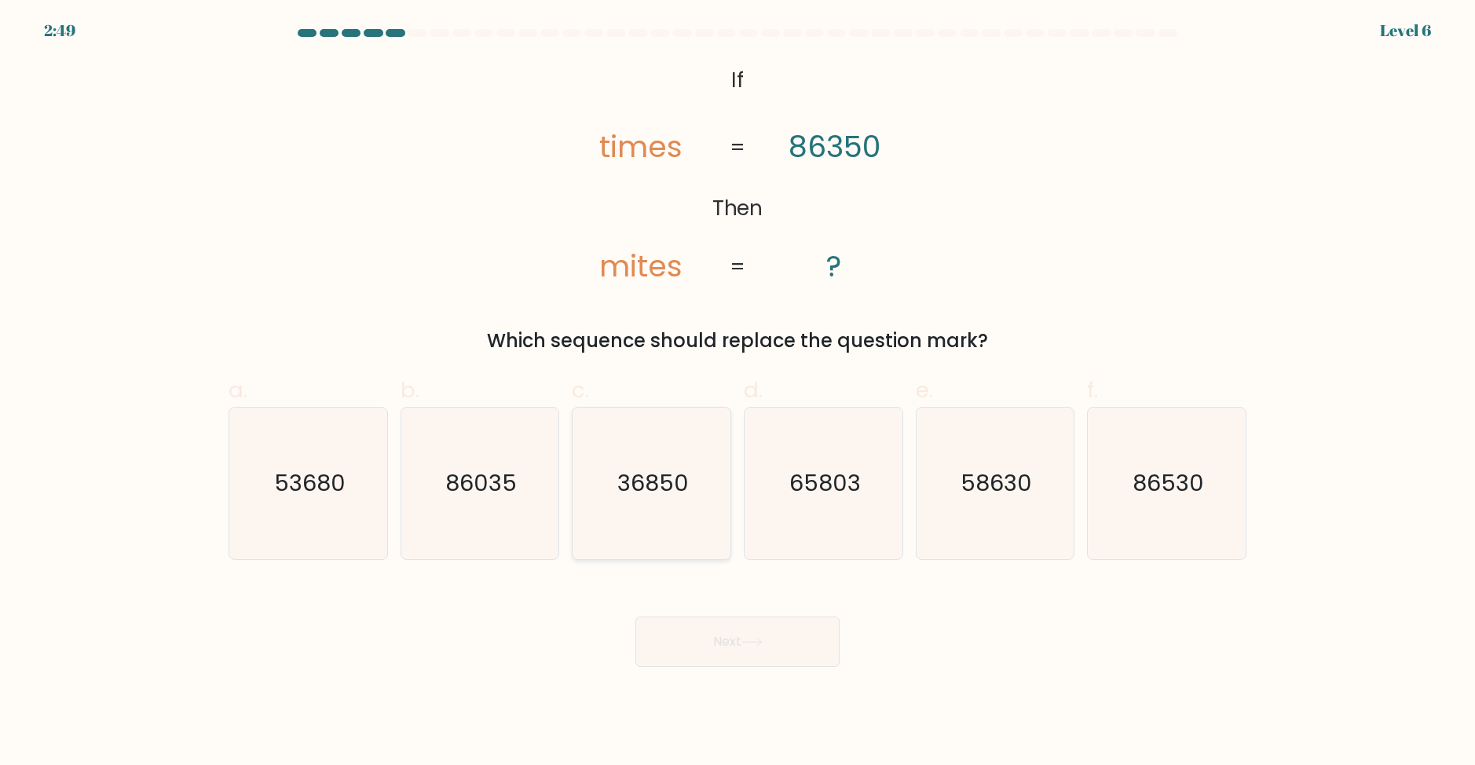 The height and width of the screenshot is (765, 1475). Describe the element at coordinates (738, 79) in the screenshot. I see `tspan: If` at that location.